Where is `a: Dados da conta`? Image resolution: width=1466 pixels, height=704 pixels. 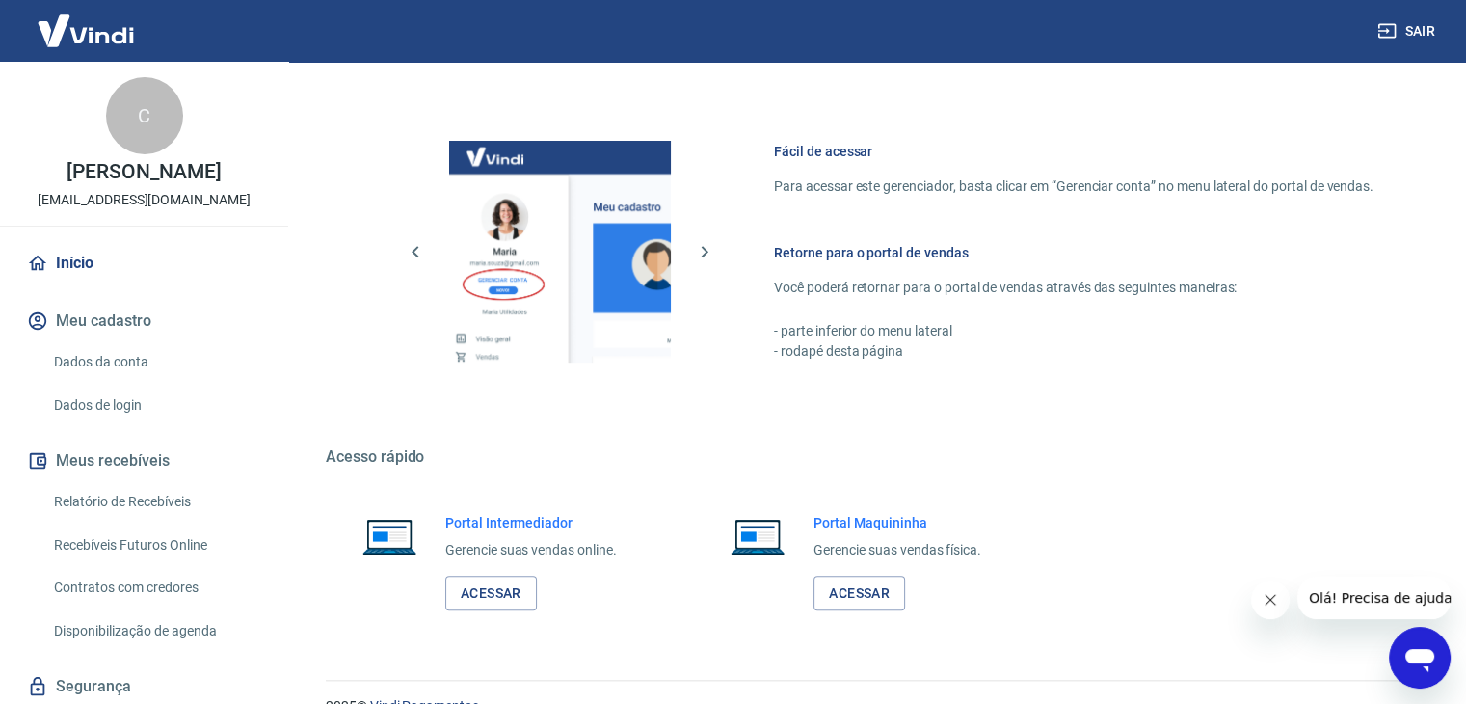 a: Dados da conta is located at coordinates (155, 362).